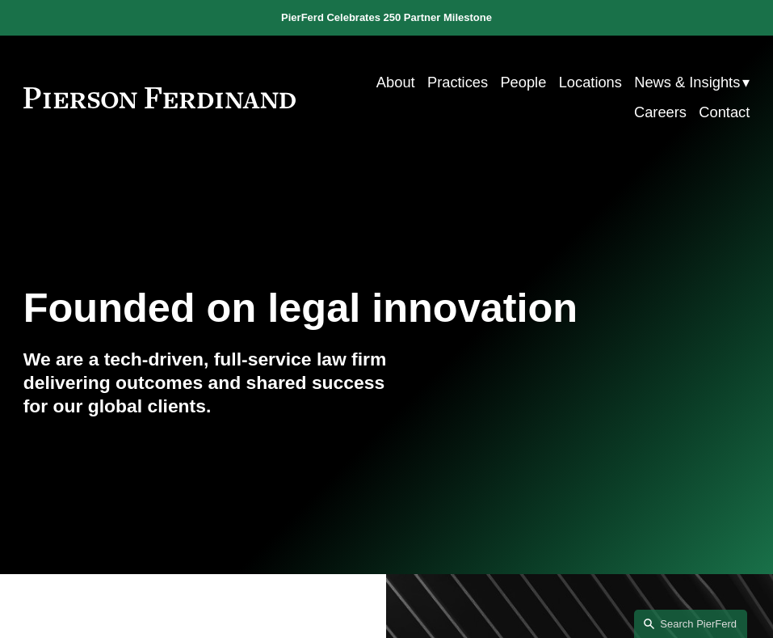  I want to click on h4: We are a tech-driven, full-service law firm delivering outcomes and shared success for our global..., so click(205, 382).